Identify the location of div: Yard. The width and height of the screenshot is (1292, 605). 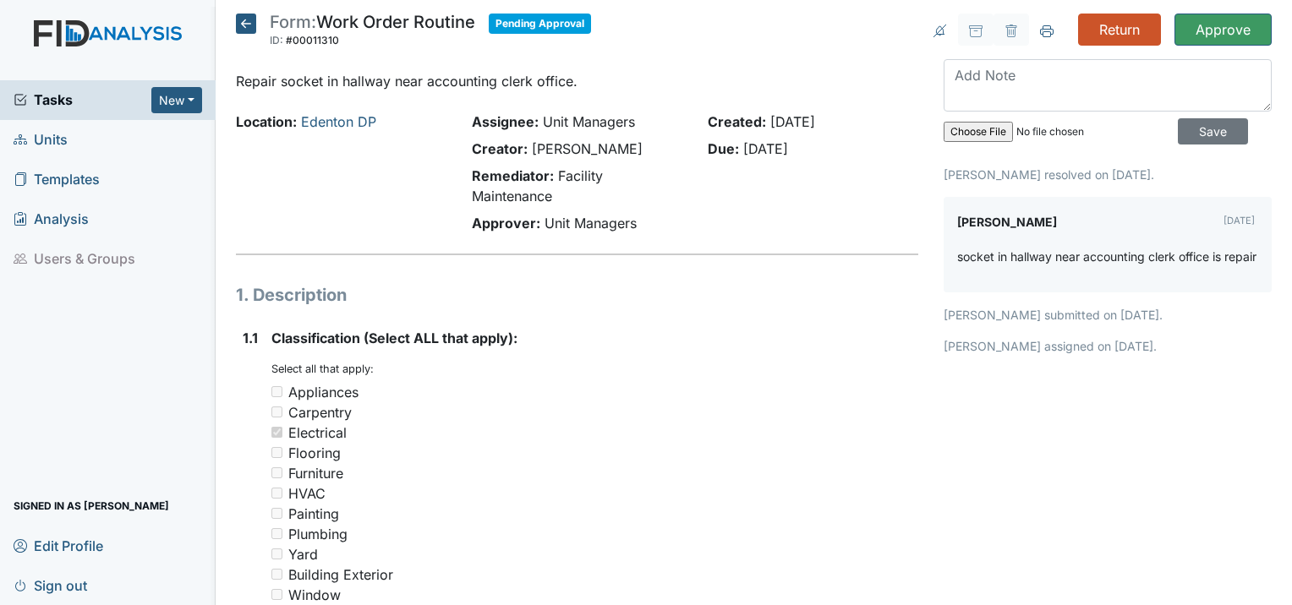
(303, 555).